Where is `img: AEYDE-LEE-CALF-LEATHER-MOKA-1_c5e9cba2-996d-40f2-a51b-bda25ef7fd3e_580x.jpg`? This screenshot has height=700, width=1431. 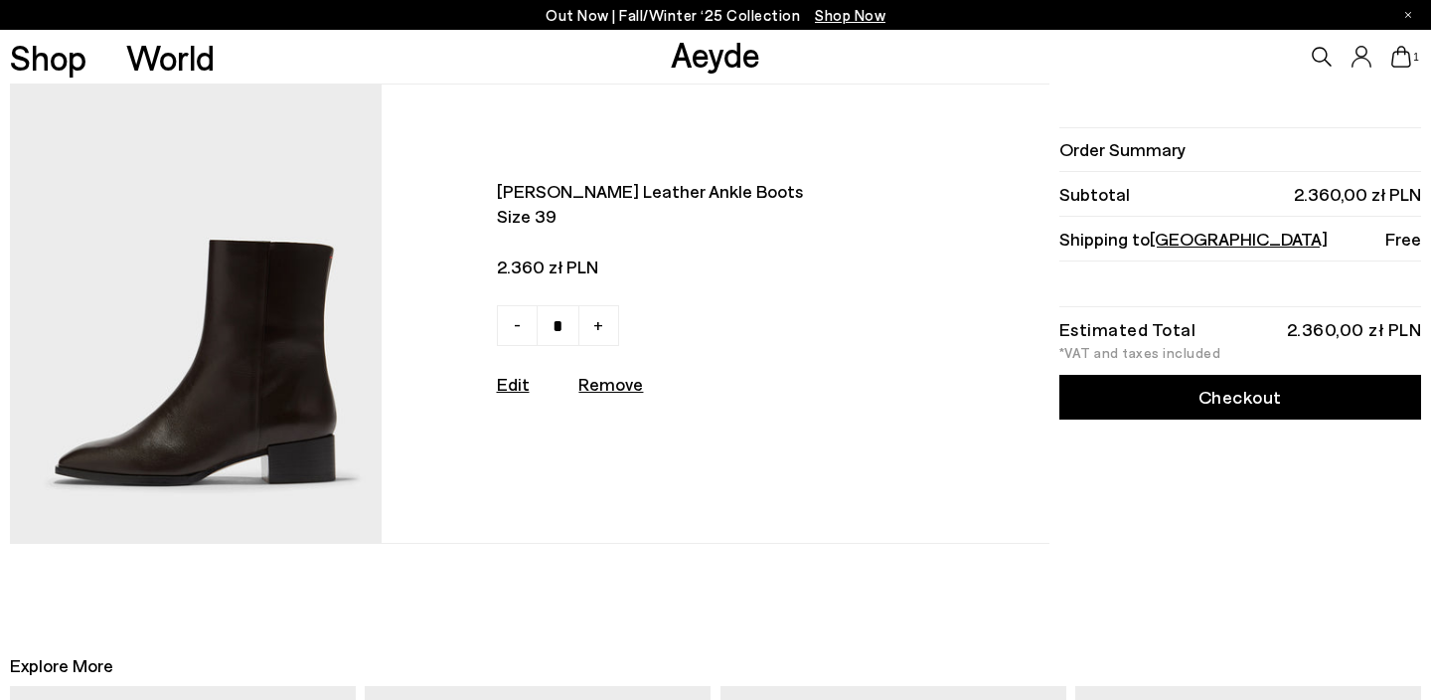 img: AEYDE-LEE-CALF-LEATHER-MOKA-1_c5e9cba2-996d-40f2-a51b-bda25ef7fd3e_580x.jpg is located at coordinates (196, 313).